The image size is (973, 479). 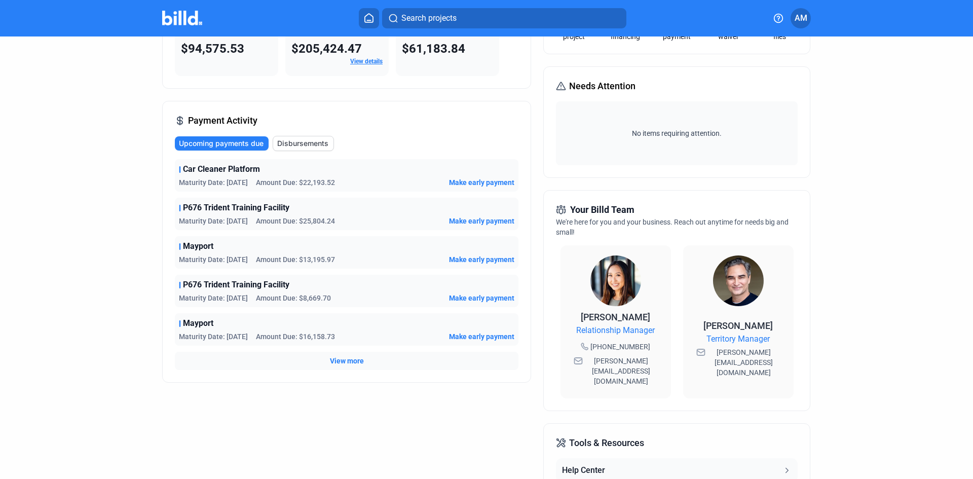 What do you see at coordinates (672, 227) in the screenshot?
I see `span: We're here for you and your business. Reach out anytime for needs big and small!` at bounding box center [672, 227].